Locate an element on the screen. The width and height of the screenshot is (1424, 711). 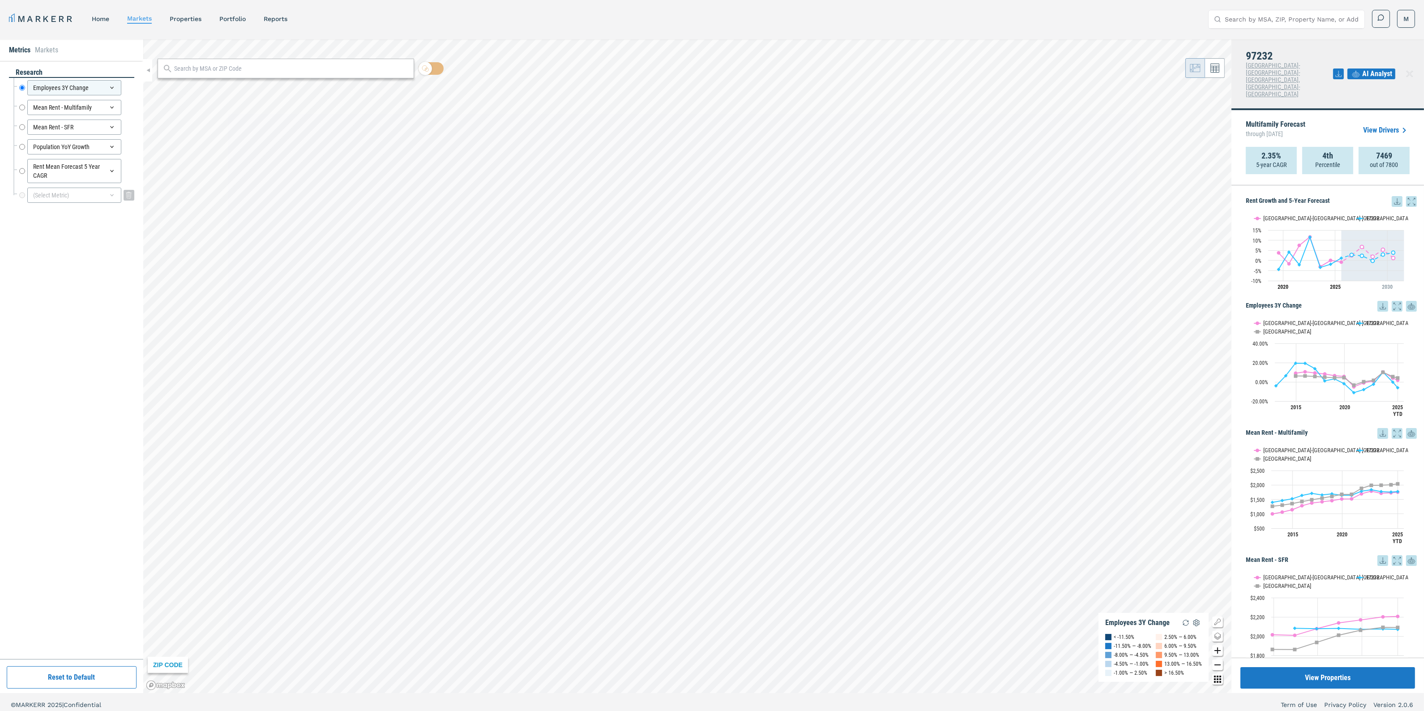
path: Saturday, 14 Dec, 18:00, 1,862. USA. is located at coordinates (1273, 649).